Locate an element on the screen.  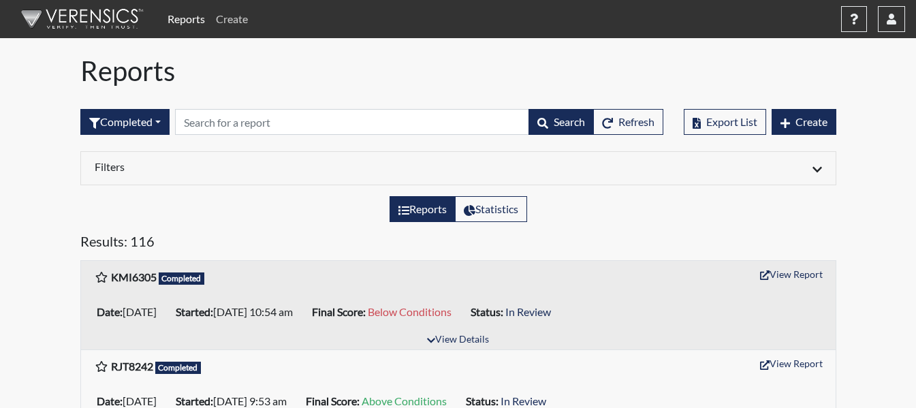
b: RJT8242 is located at coordinates (132, 366).